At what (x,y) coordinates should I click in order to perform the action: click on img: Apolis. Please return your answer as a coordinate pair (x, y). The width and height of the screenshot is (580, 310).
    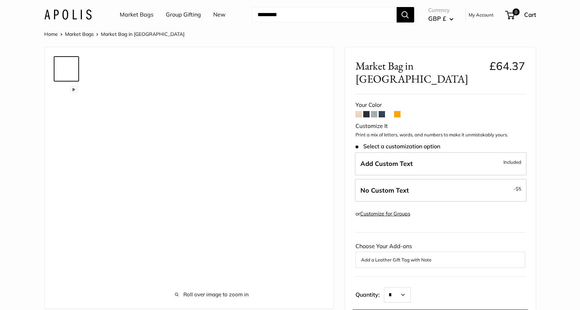
    Looking at the image, I should click on (68, 14).